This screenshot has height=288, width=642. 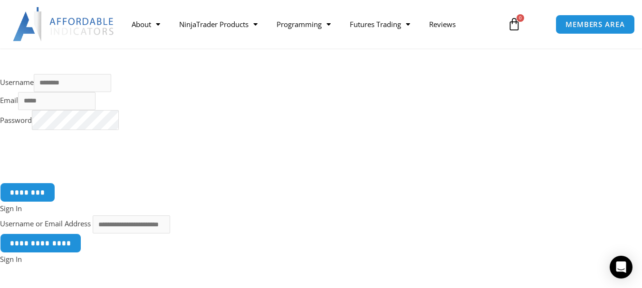 I want to click on nav: Menu, so click(x=311, y=24).